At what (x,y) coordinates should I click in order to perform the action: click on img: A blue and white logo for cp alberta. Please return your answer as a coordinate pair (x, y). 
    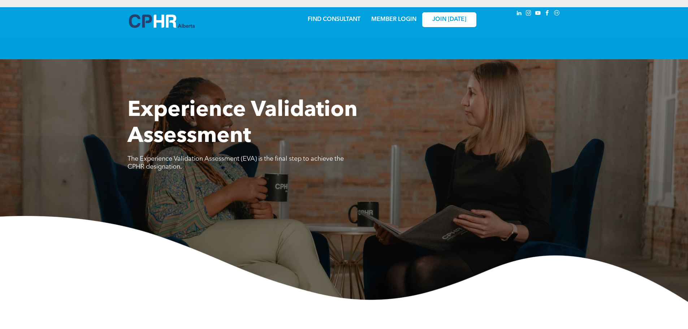
    Looking at the image, I should click on (162, 21).